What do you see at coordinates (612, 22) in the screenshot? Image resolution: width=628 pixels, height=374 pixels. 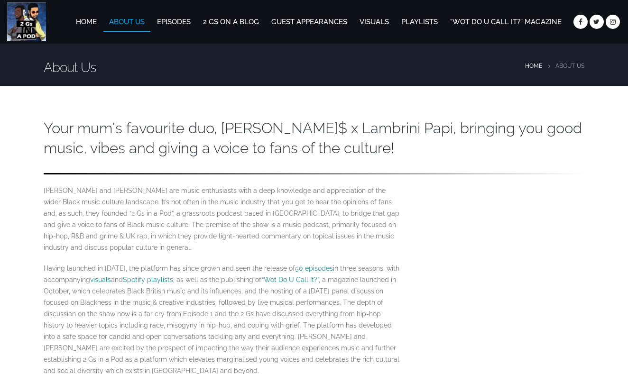 I see `a: Instagram` at bounding box center [612, 22].